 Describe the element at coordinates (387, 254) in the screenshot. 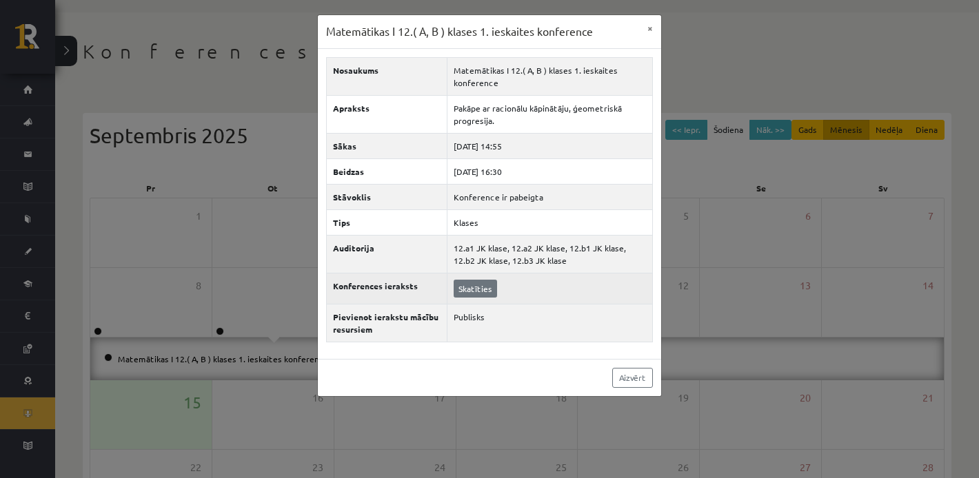

I see `th: Auditorija` at that location.